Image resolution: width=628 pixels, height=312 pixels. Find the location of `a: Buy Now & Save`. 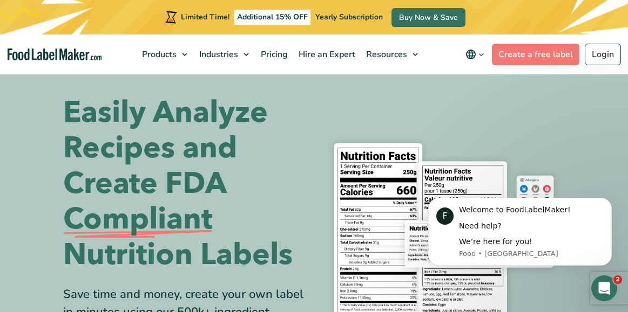

a: Buy Now & Save is located at coordinates (428, 17).